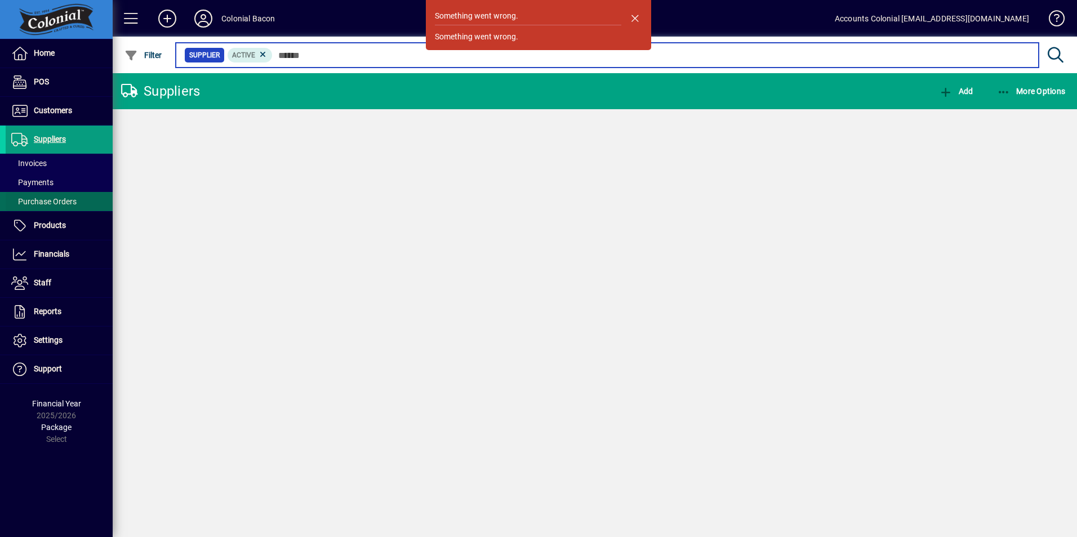  What do you see at coordinates (1031, 91) in the screenshot?
I see `button: More Options` at bounding box center [1031, 91].